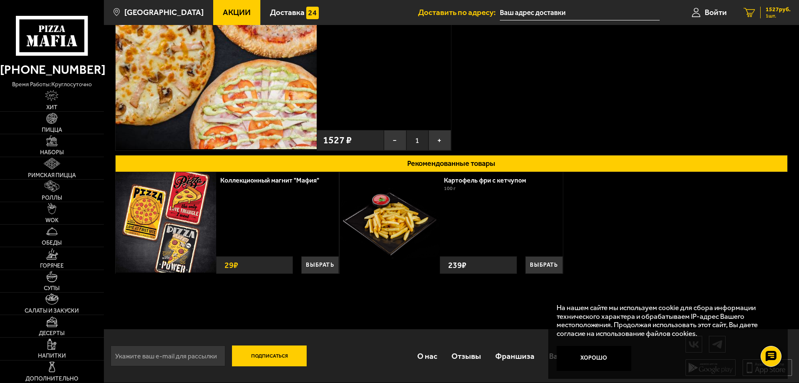  I want to click on span: Горячее, so click(52, 266).